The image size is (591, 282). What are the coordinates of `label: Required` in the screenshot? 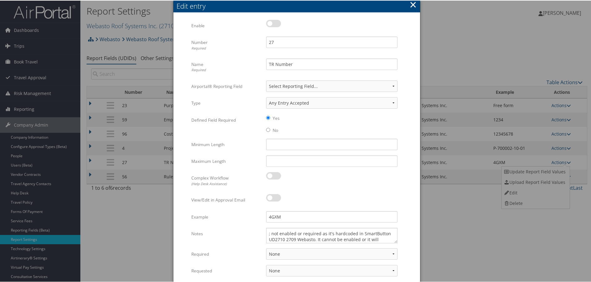 It's located at (226, 253).